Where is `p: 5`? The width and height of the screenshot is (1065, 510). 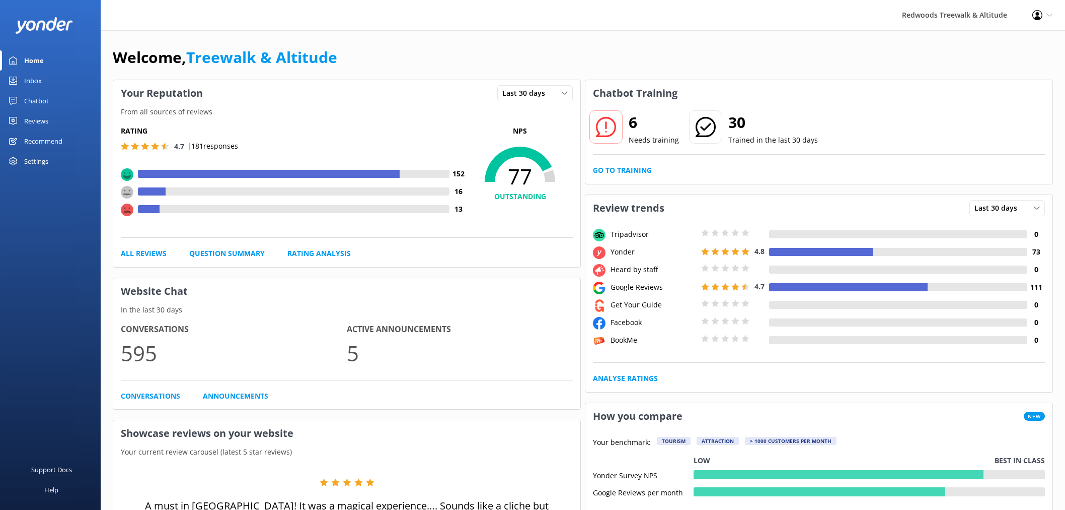 p: 5 is located at coordinates (460, 352).